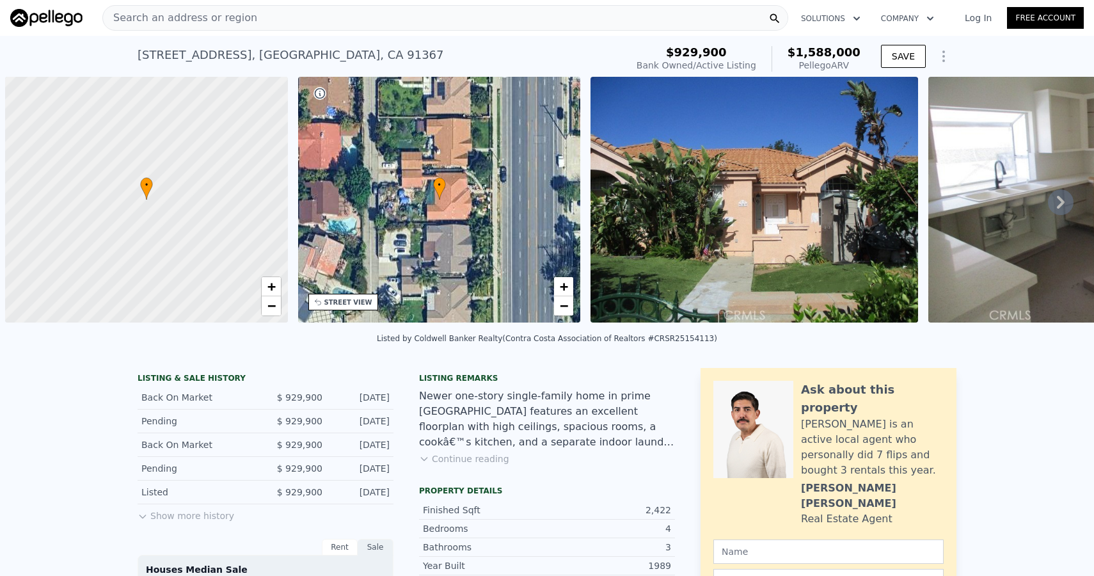  I want to click on span: Search an address or region, so click(180, 18).